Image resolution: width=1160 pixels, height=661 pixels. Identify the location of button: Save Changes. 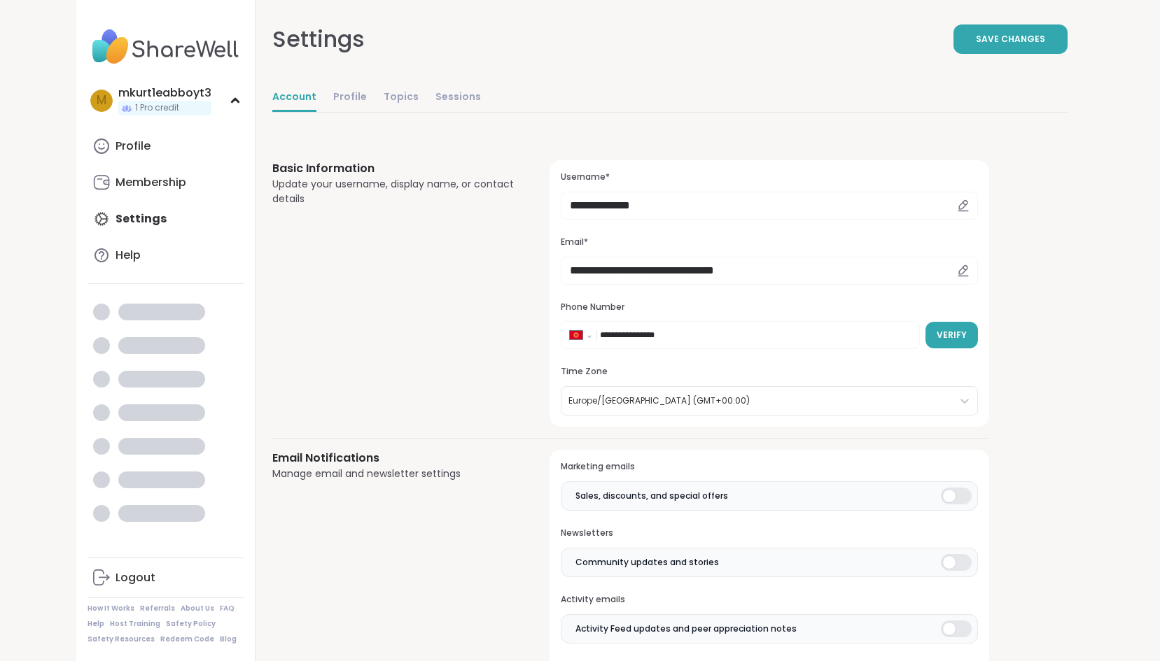
(1010, 39).